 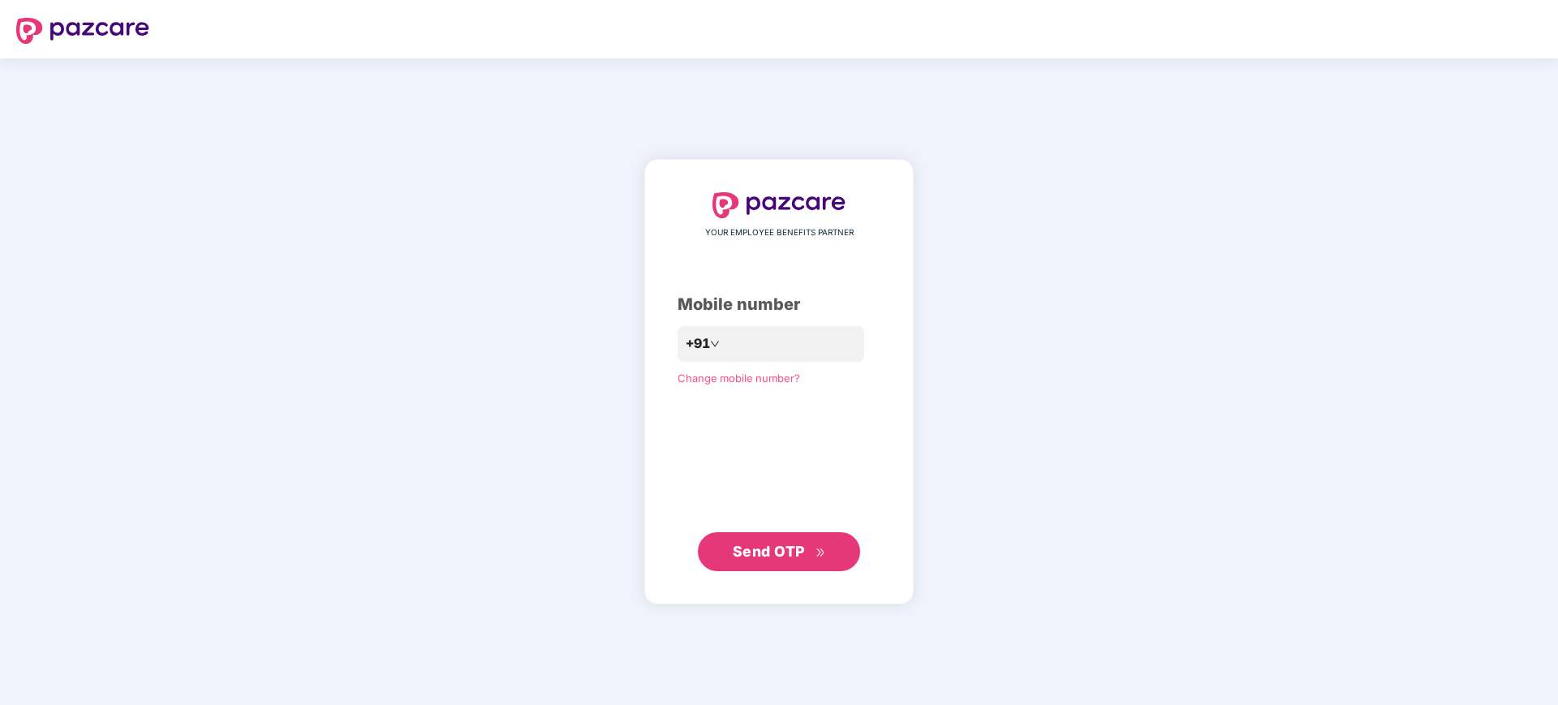 What do you see at coordinates (698, 343) in the screenshot?
I see `span: +91` at bounding box center [698, 343].